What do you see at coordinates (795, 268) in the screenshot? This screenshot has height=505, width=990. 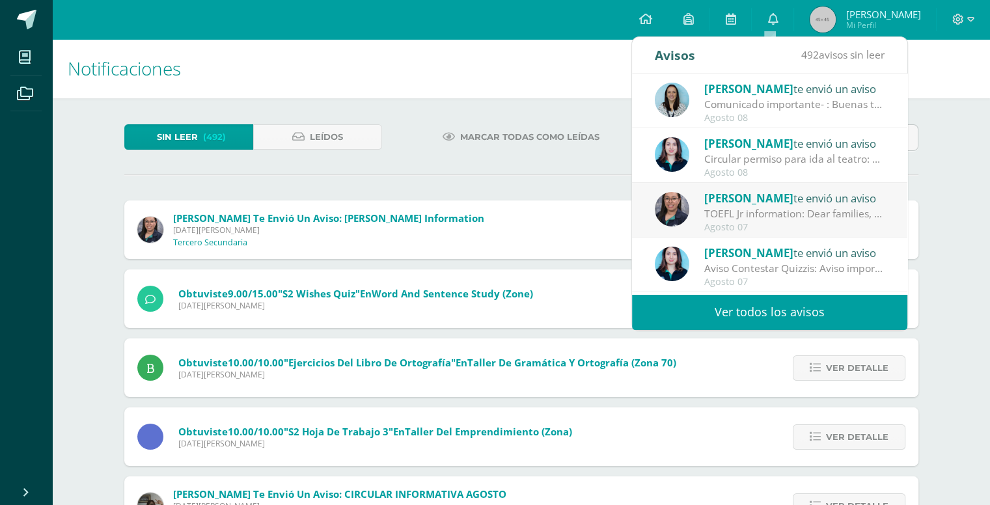 I see `div: Aviso Contestar Quizzis: Aviso importante para 9no grado 📢 Chicos, les recuerdo que deben realiza...` at bounding box center [795, 268].